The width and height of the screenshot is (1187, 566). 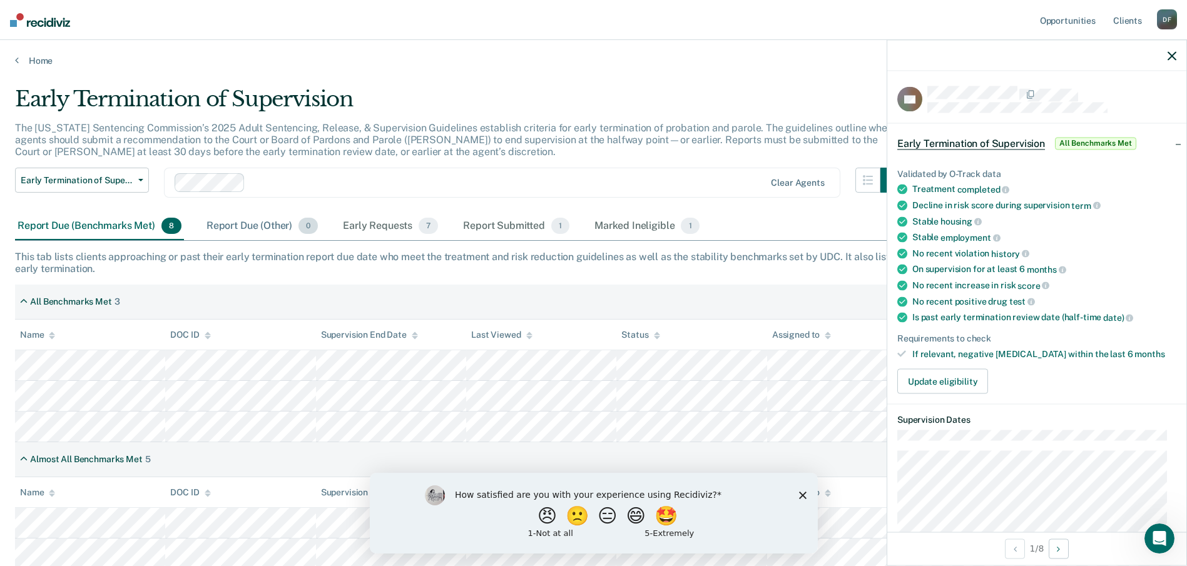 I want to click on div: All Benchmarks Met, so click(x=71, y=302).